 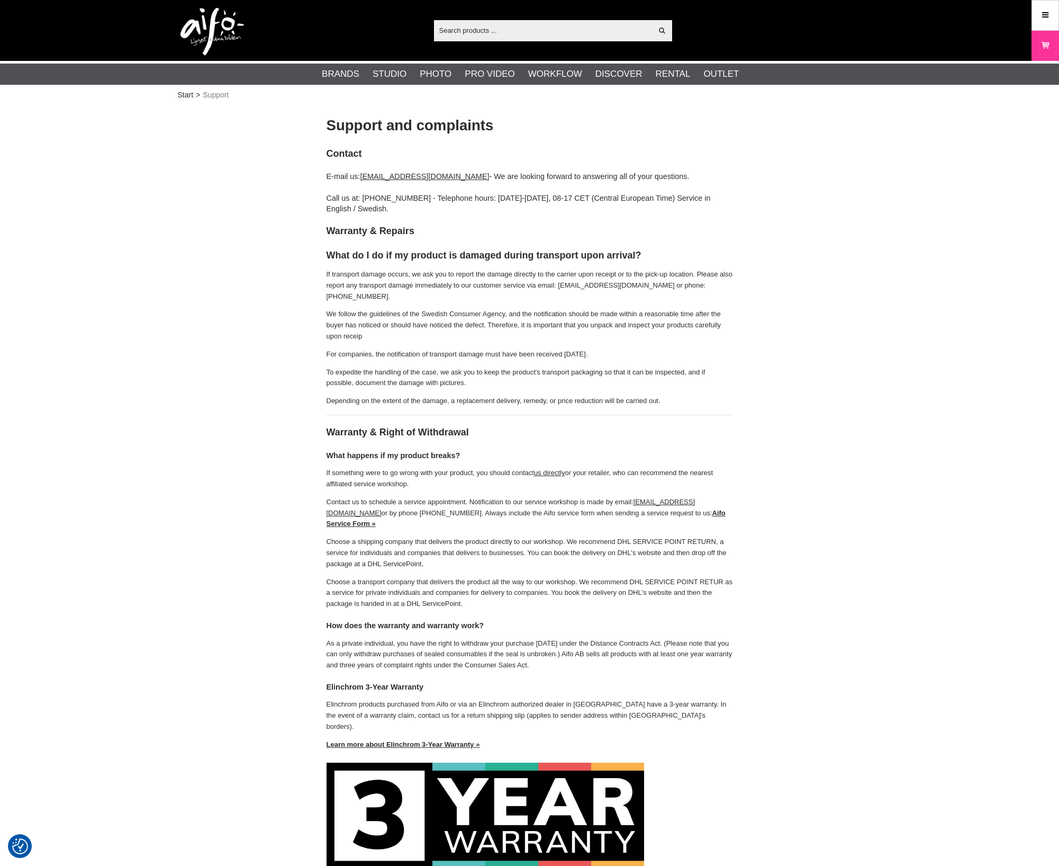 What do you see at coordinates (543, 30) in the screenshot?
I see `input: Search products ...` at bounding box center [543, 30].